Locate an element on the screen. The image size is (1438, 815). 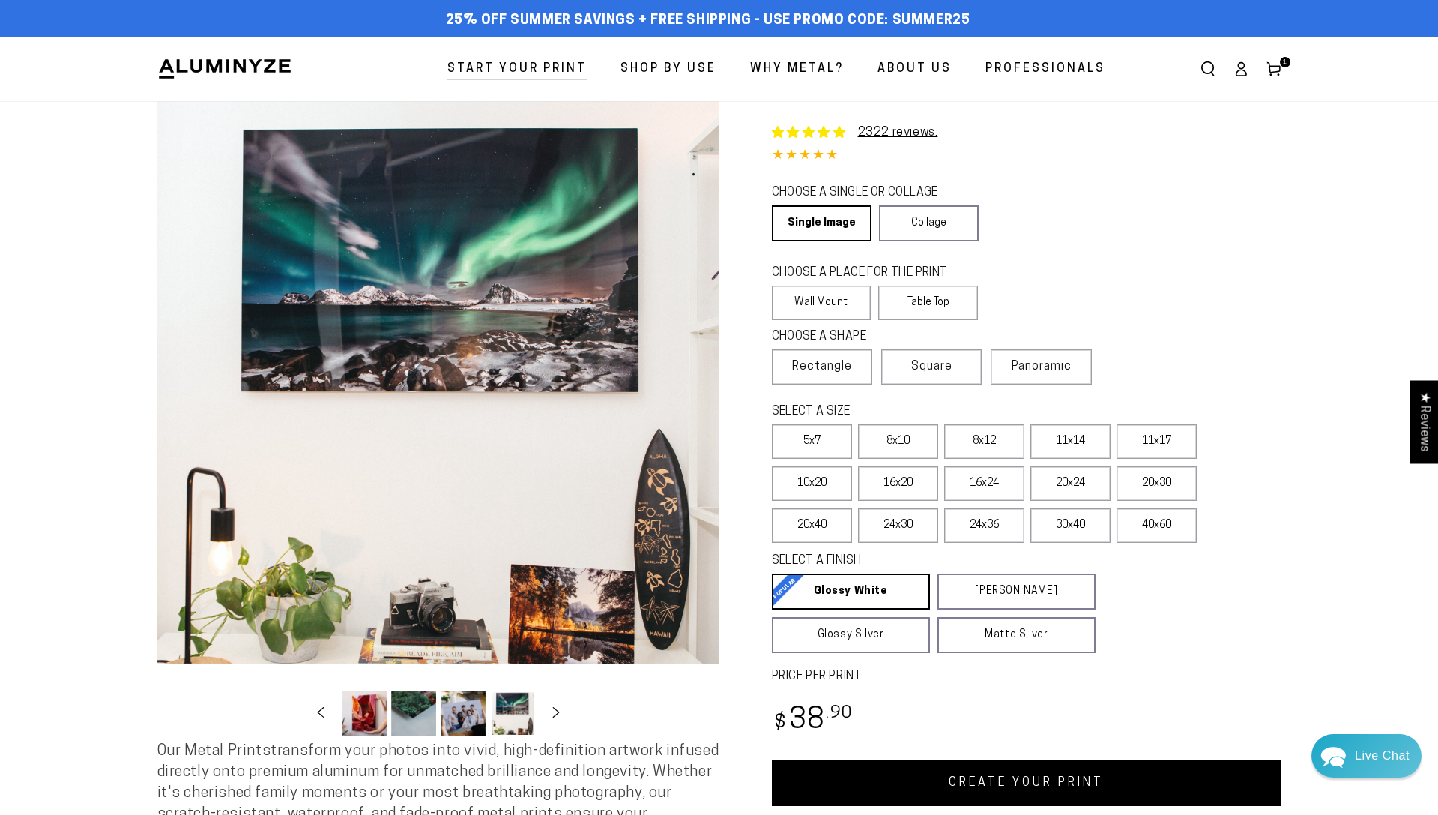
media-gallery: Gallery Viewer is located at coordinates (438, 421).